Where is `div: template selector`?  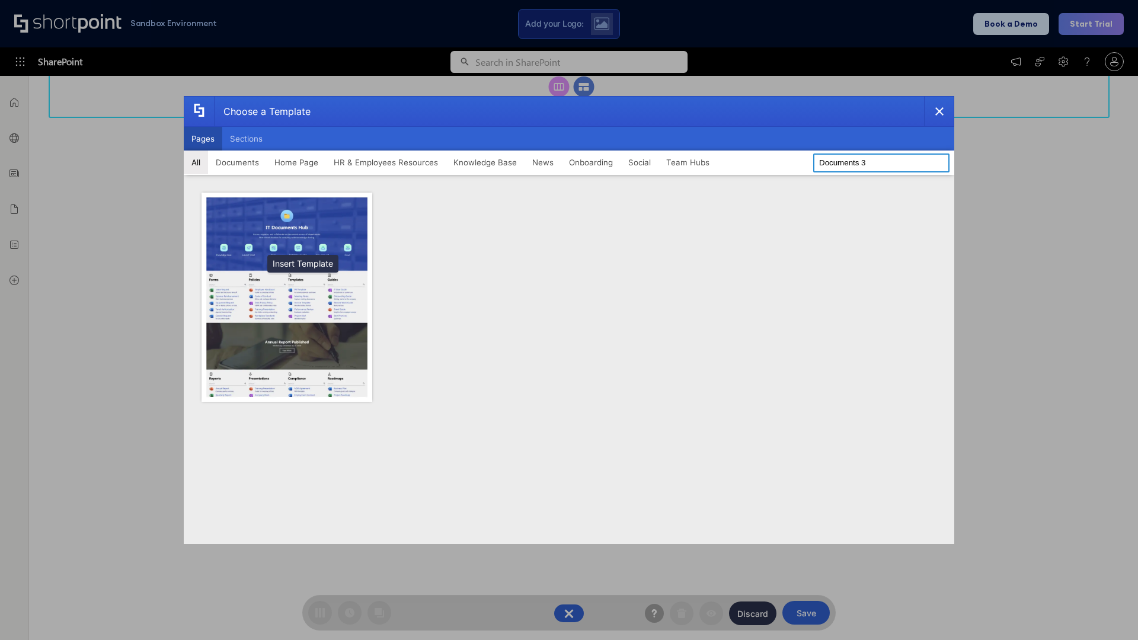
div: template selector is located at coordinates (569, 320).